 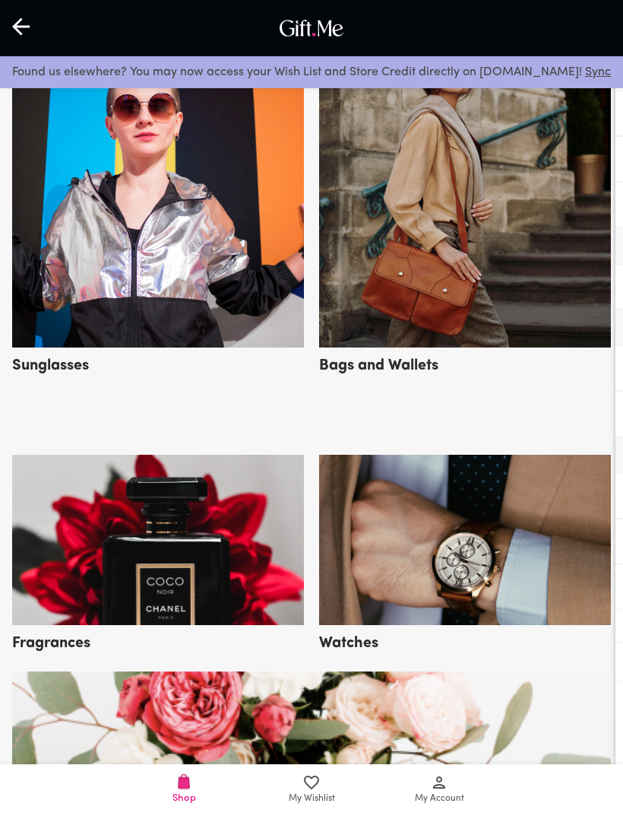 I want to click on a: Bags and Wallets, so click(x=465, y=354).